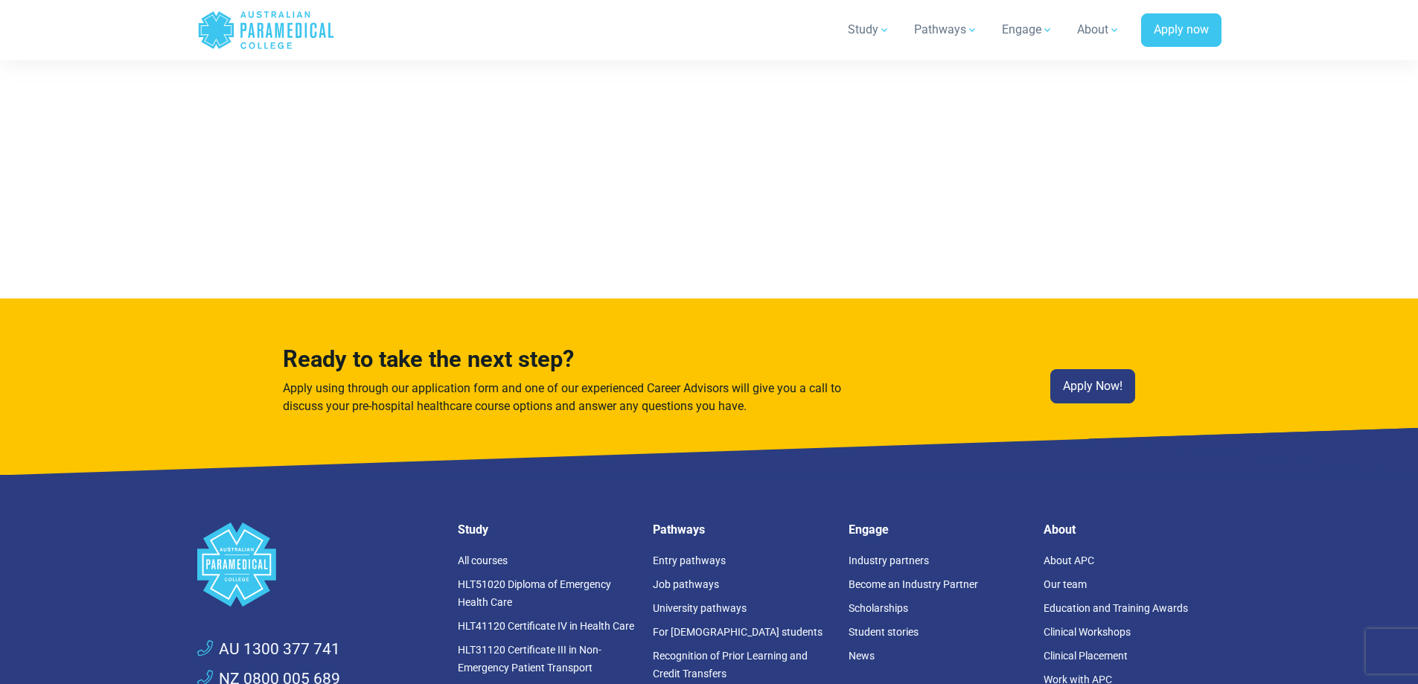  What do you see at coordinates (1132, 529) in the screenshot?
I see `h5: About` at bounding box center [1132, 529].